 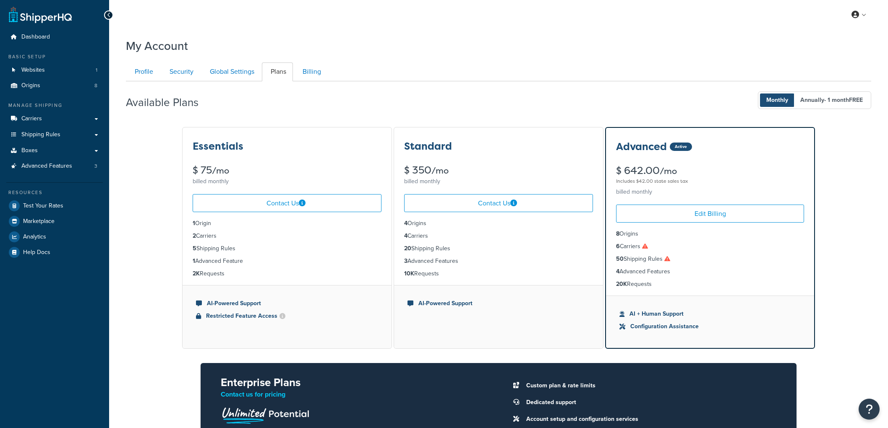 I want to click on a: Test Your Rates, so click(x=55, y=206).